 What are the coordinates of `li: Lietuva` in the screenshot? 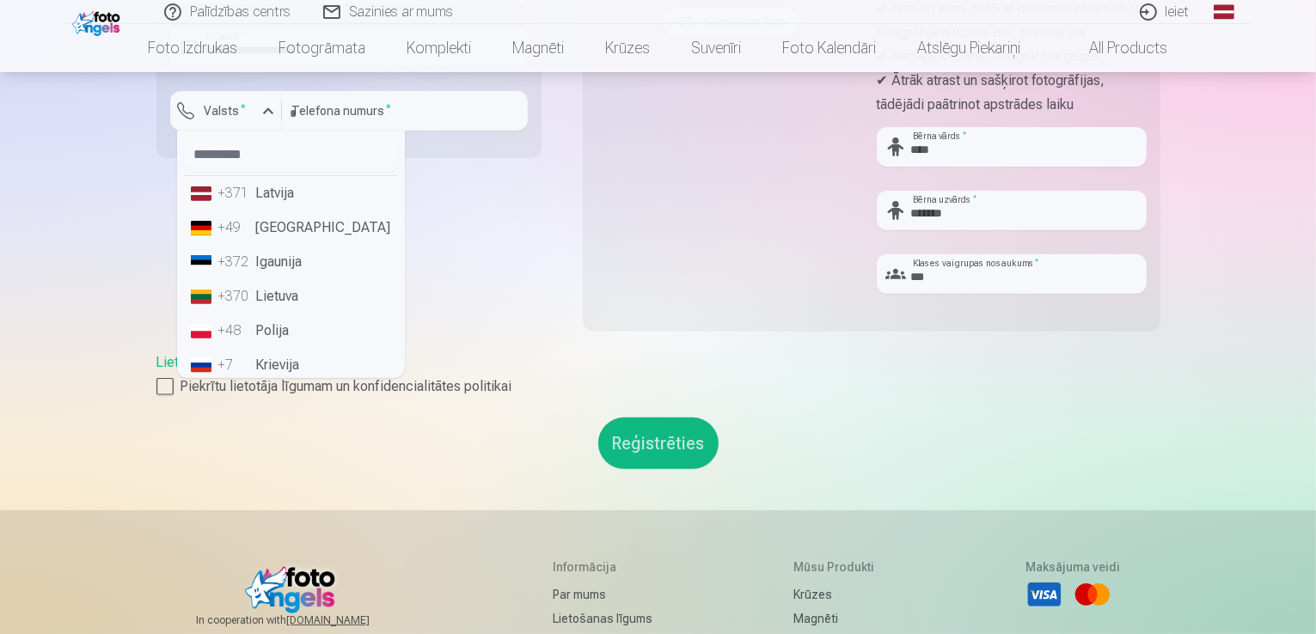 It's located at (291, 297).